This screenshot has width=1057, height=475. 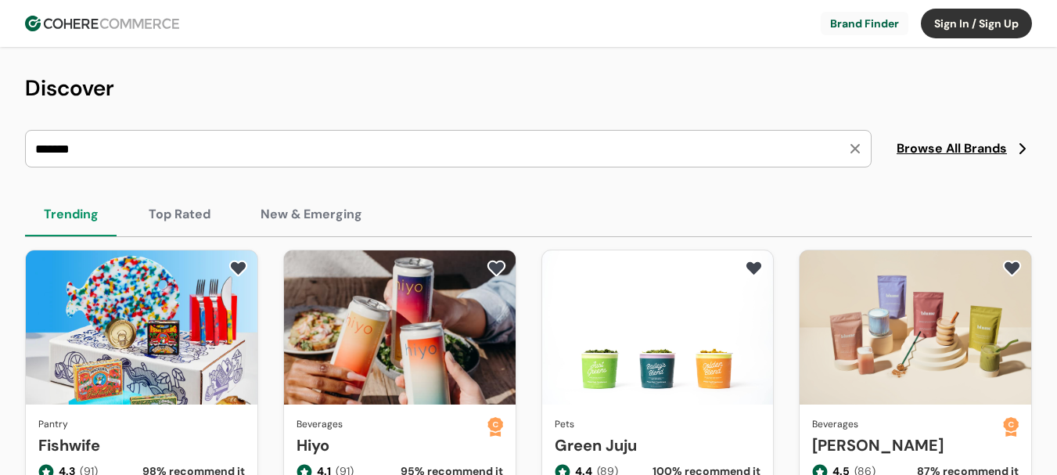 I want to click on span: Discover, so click(x=70, y=88).